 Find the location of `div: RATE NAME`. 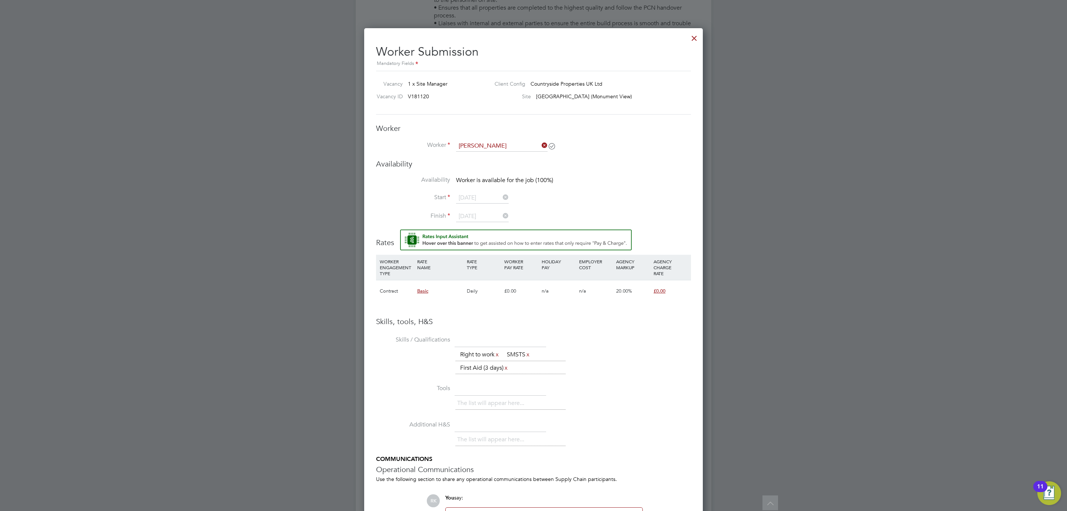

div: RATE NAME is located at coordinates (440, 264).